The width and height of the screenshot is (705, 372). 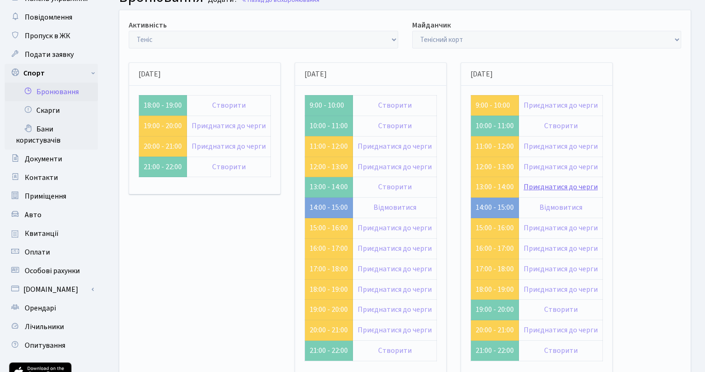 I want to click on a: Опитування, so click(x=51, y=345).